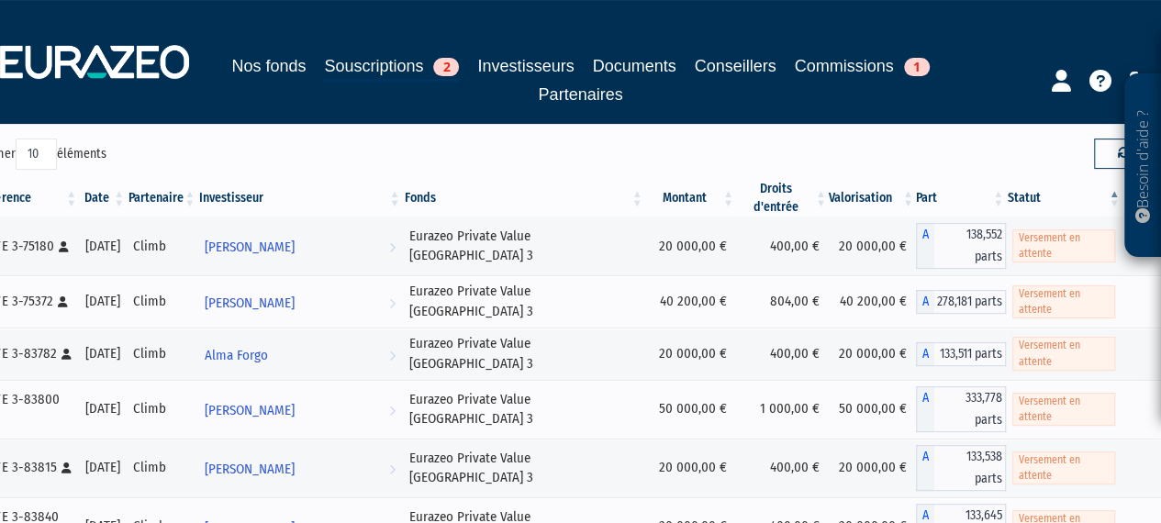 This screenshot has width=1161, height=523. Describe the element at coordinates (634, 66) in the screenshot. I see `a: Documents` at that location.